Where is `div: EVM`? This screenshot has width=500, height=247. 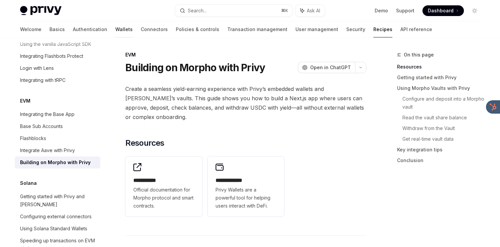
div: EVM is located at coordinates (246, 55).